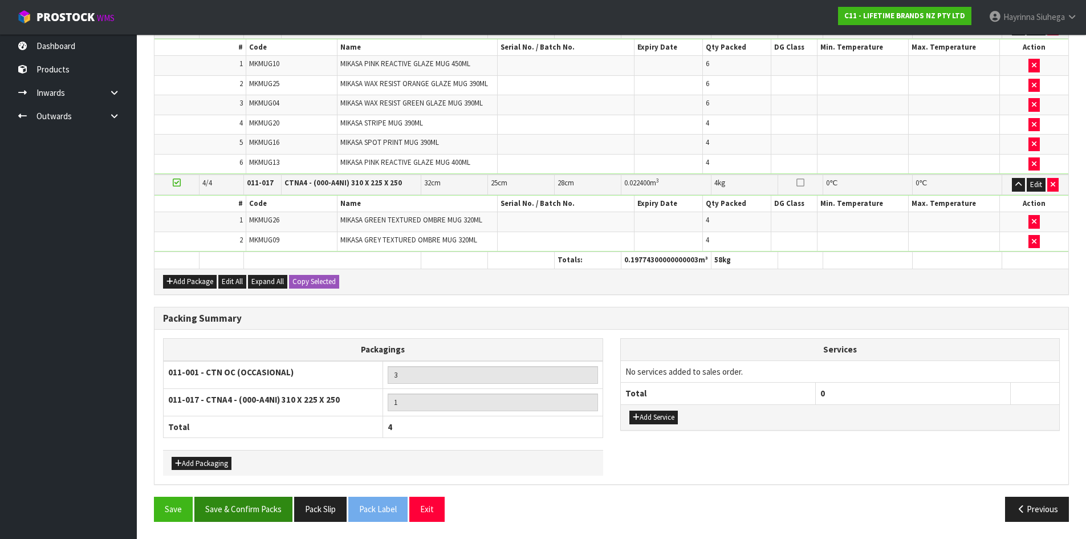  Describe the element at coordinates (1037, 508) in the screenshot. I see `button: Previous` at that location.